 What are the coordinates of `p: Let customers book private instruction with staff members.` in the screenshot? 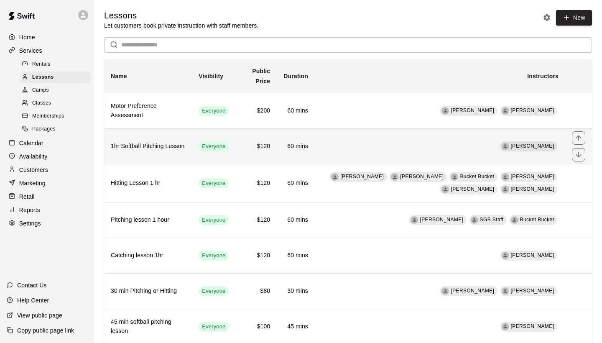 It's located at (181, 25).